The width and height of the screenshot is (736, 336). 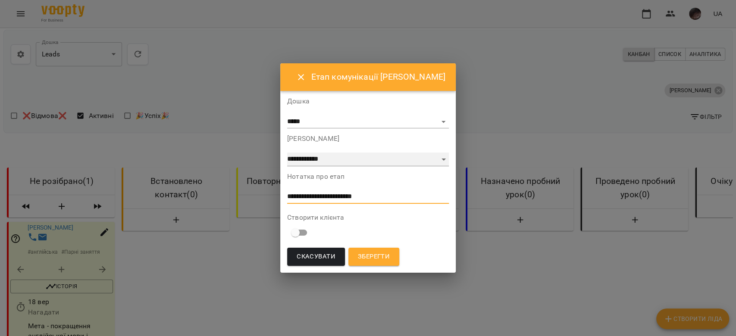 What do you see at coordinates (374, 257) in the screenshot?
I see `span: Зберегти` at bounding box center [374, 257].